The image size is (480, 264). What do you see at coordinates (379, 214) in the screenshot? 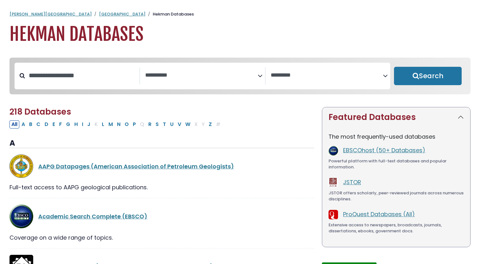
I see `a: ProQuest Databases (All)` at bounding box center [379, 214].